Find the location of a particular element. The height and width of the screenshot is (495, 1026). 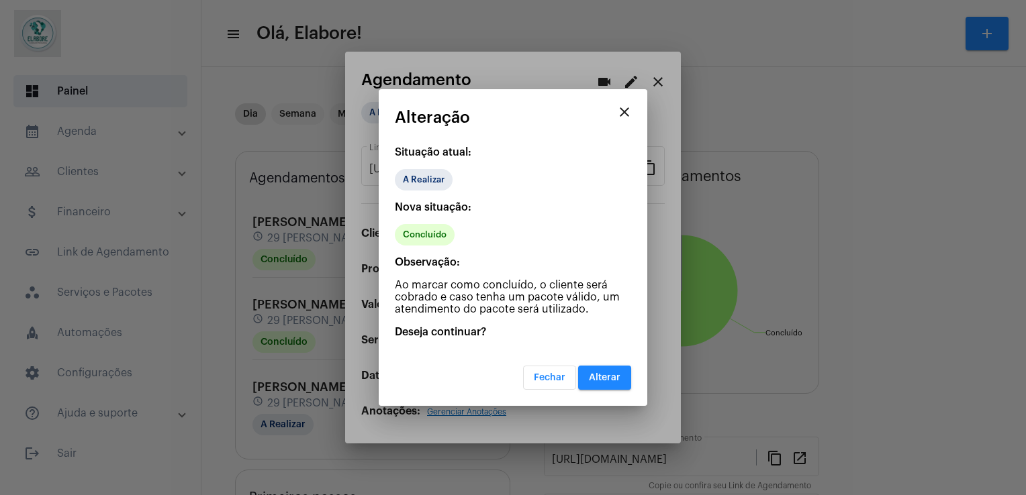

mat-chip: A Realizar is located at coordinates (424, 180).